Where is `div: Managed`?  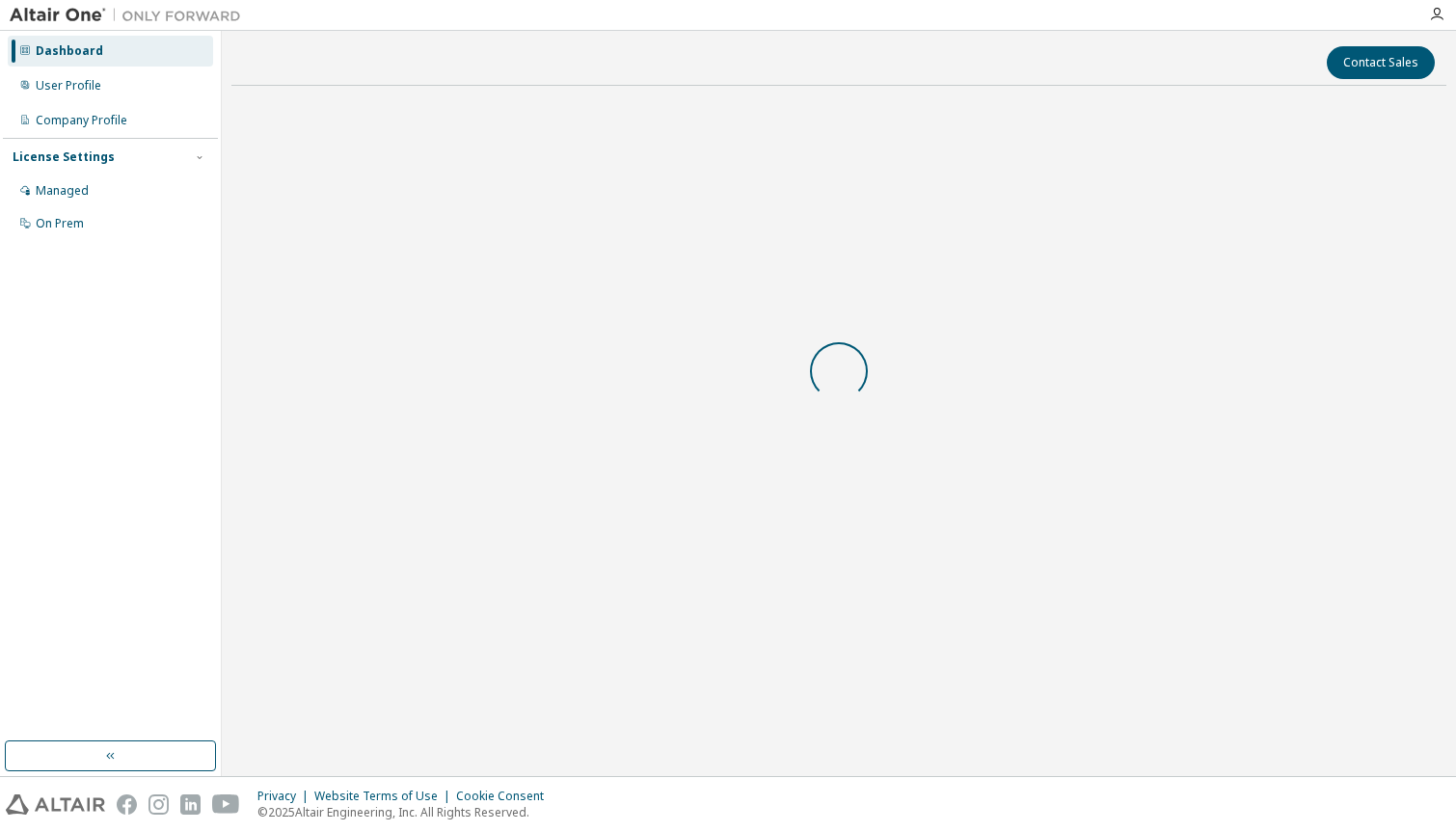 div: Managed is located at coordinates (62, 191).